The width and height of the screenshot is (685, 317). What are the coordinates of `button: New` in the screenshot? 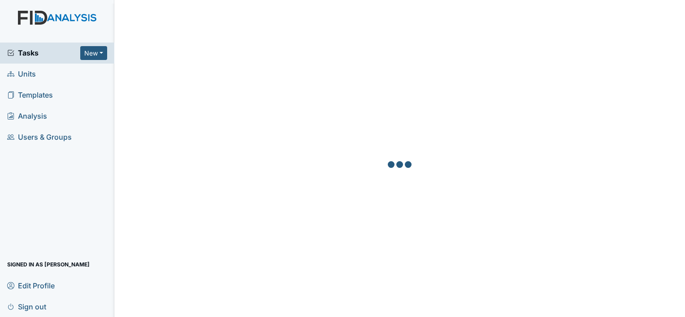 It's located at (94, 53).